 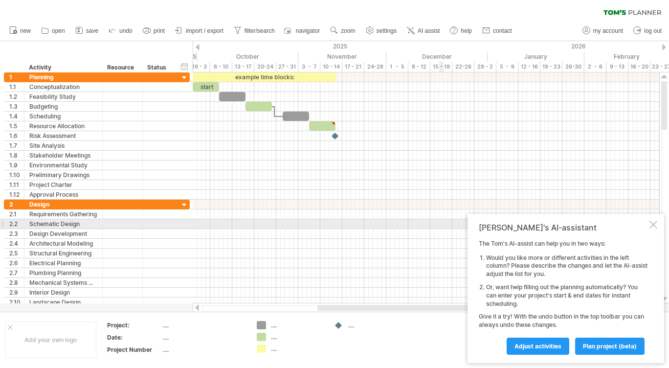 I want to click on span: zoom, so click(x=348, y=31).